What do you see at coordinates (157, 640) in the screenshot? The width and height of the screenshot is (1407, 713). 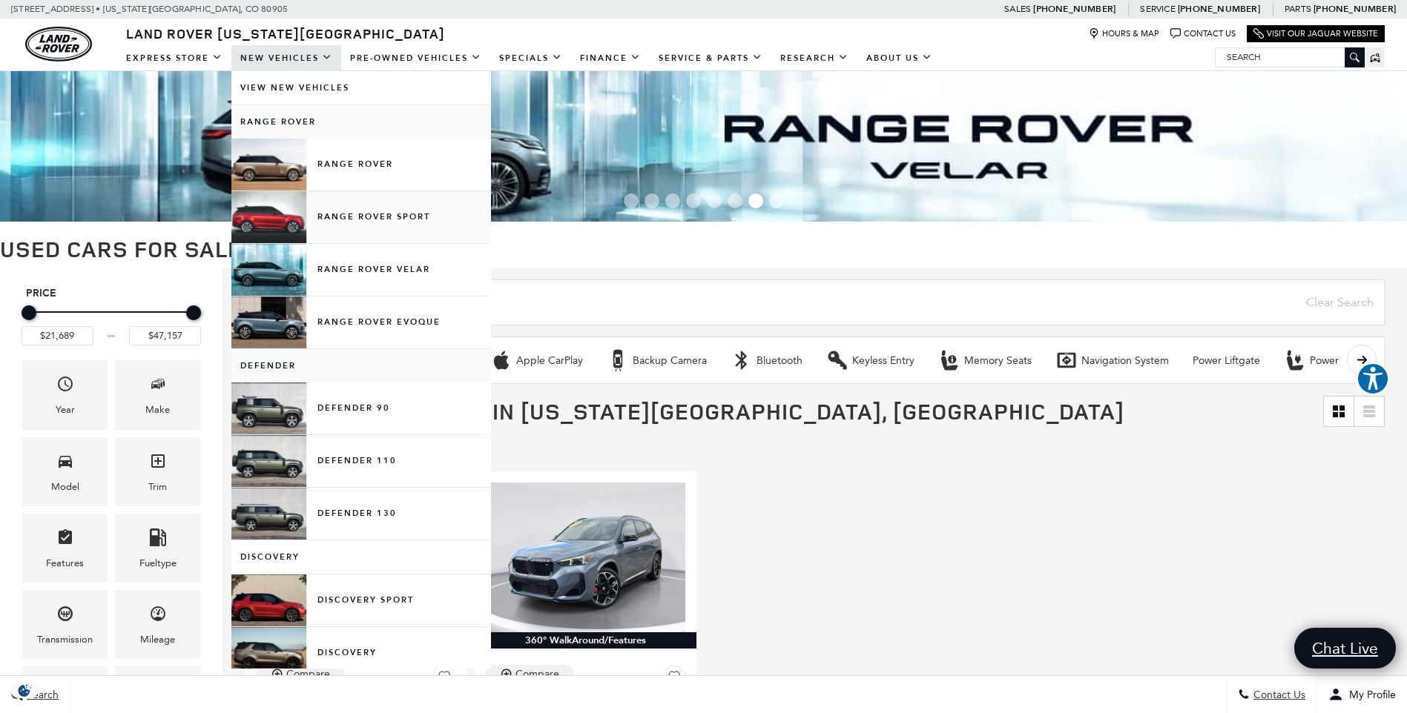 I see `div: Mileage` at bounding box center [157, 640].